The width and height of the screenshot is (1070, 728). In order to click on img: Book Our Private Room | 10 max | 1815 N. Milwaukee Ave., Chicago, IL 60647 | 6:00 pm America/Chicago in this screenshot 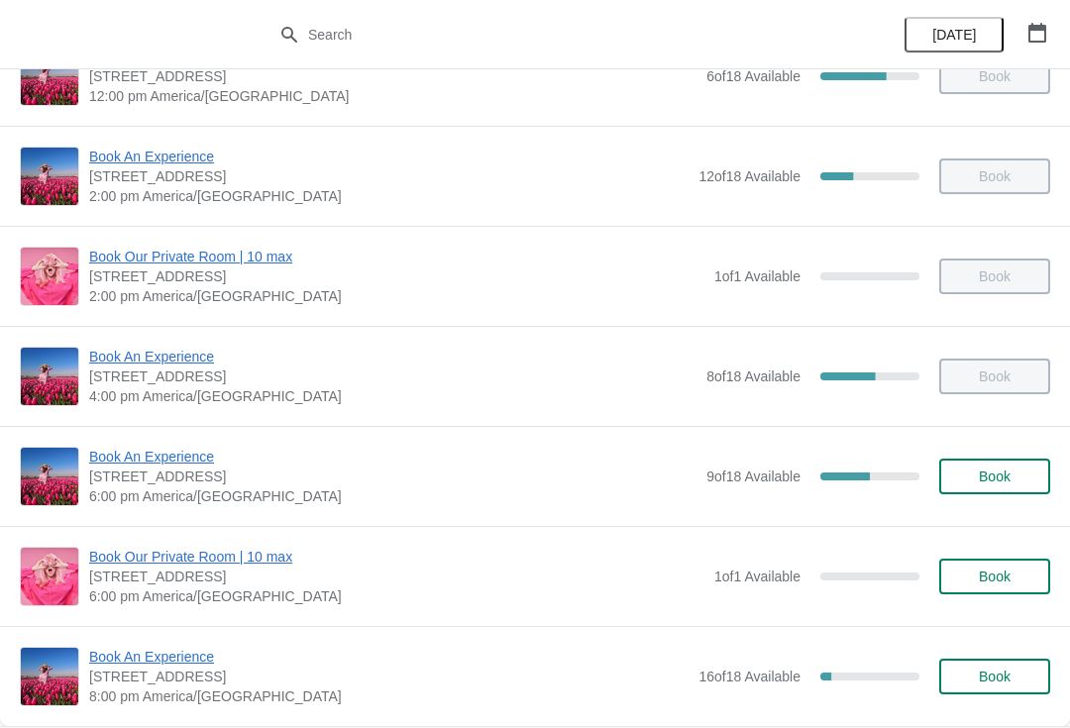, I will do `click(50, 576)`.